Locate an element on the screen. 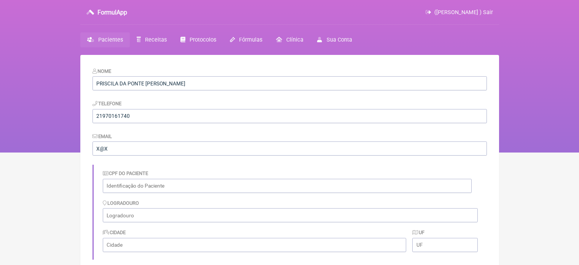 This screenshot has width=579, height=265. a: Fórmulas is located at coordinates (246, 40).